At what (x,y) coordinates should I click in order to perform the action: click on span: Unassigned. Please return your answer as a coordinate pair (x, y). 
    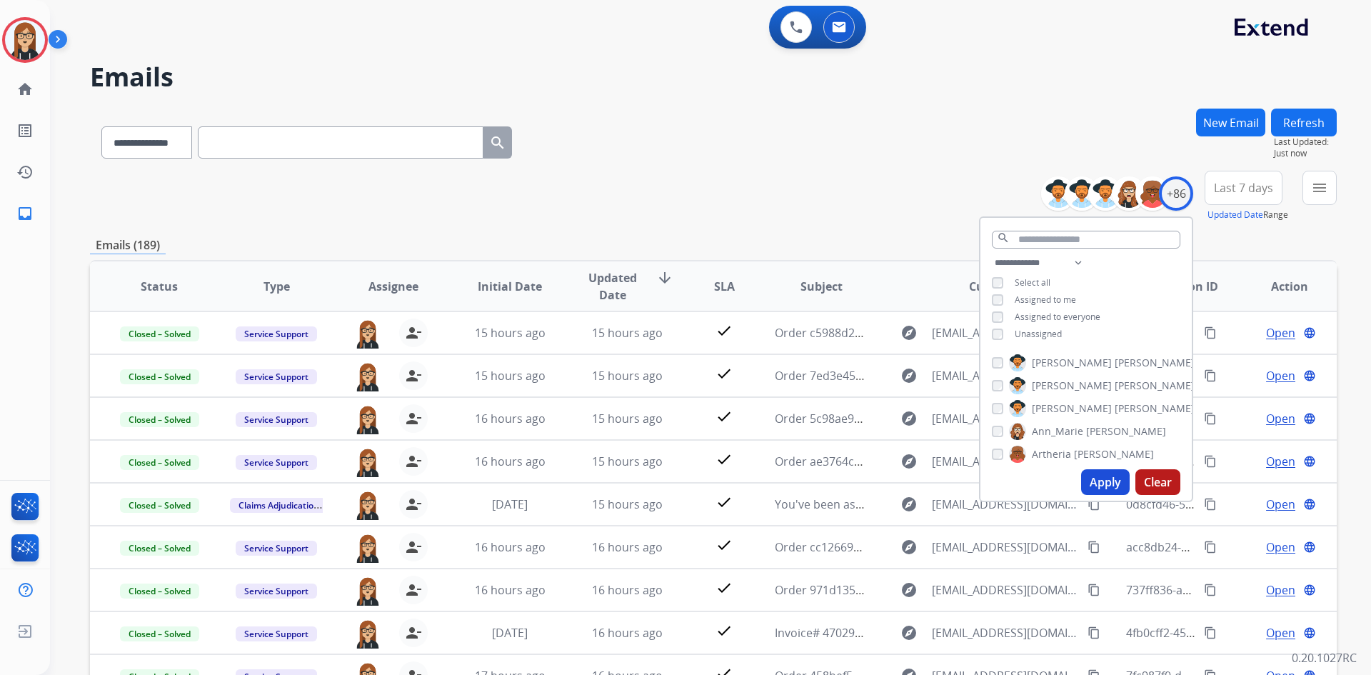
    Looking at the image, I should click on (1038, 333).